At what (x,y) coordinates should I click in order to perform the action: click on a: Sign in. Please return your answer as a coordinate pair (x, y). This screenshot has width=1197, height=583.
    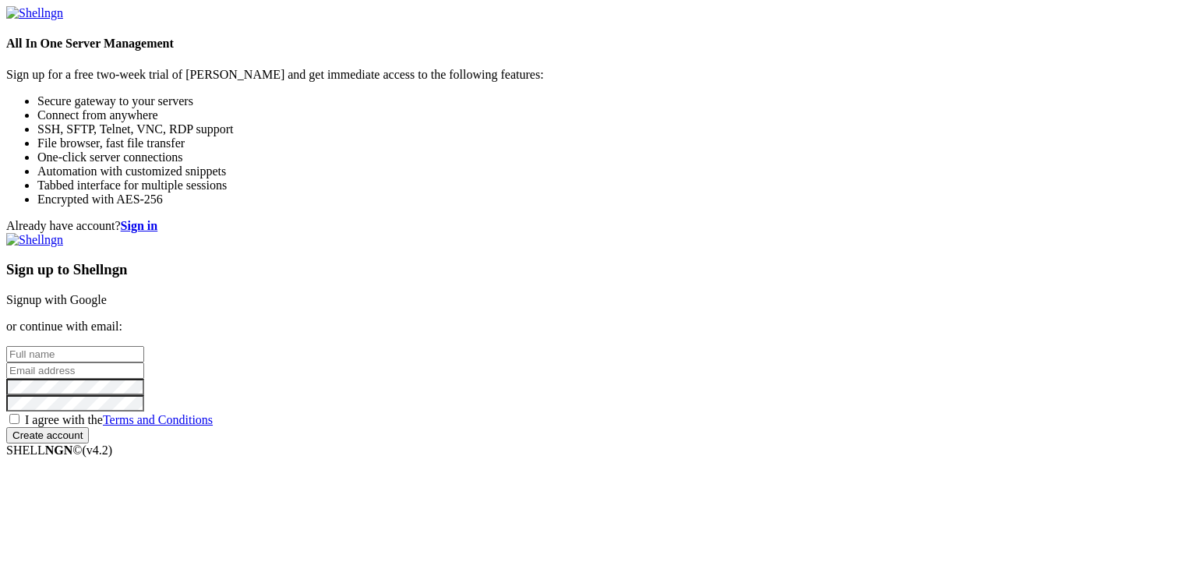
    Looking at the image, I should click on (140, 225).